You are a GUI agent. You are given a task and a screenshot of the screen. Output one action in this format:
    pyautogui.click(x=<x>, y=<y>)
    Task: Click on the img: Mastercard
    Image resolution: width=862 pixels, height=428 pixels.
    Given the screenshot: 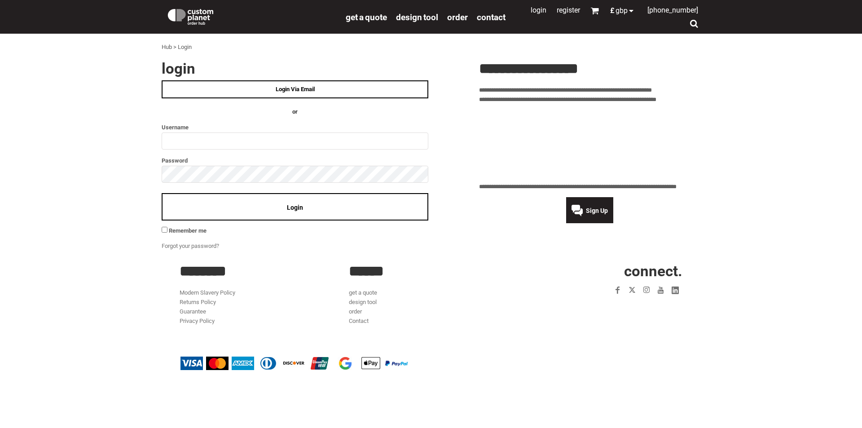 What is the action you would take?
    pyautogui.click(x=217, y=363)
    